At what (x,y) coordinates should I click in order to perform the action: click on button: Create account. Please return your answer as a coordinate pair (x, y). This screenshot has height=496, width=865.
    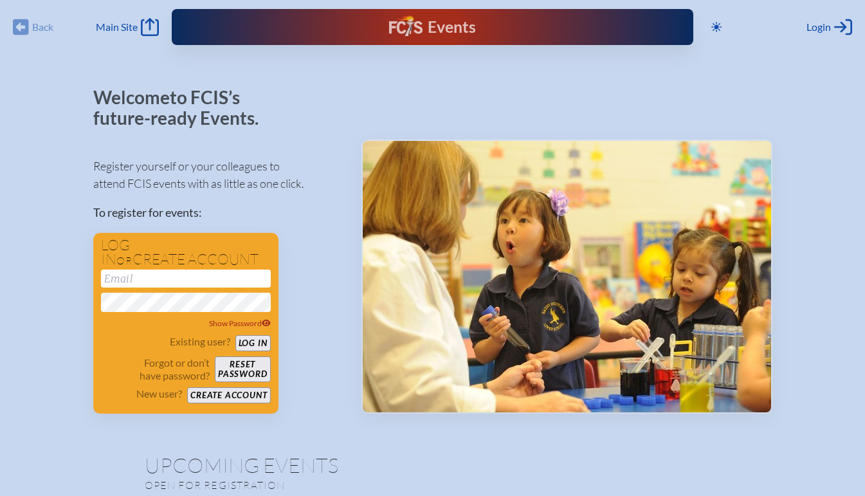
    Looking at the image, I should click on (228, 395).